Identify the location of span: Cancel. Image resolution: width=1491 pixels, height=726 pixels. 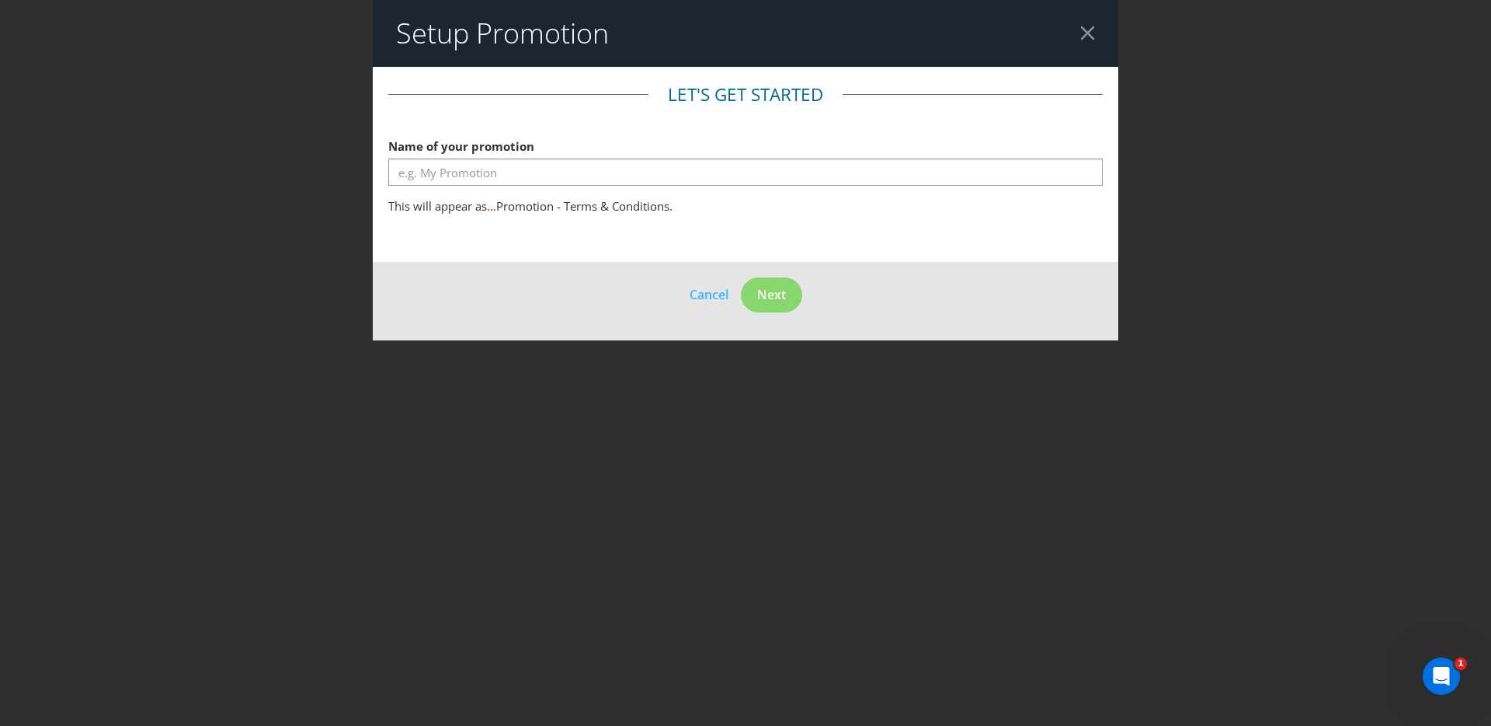
(709, 294).